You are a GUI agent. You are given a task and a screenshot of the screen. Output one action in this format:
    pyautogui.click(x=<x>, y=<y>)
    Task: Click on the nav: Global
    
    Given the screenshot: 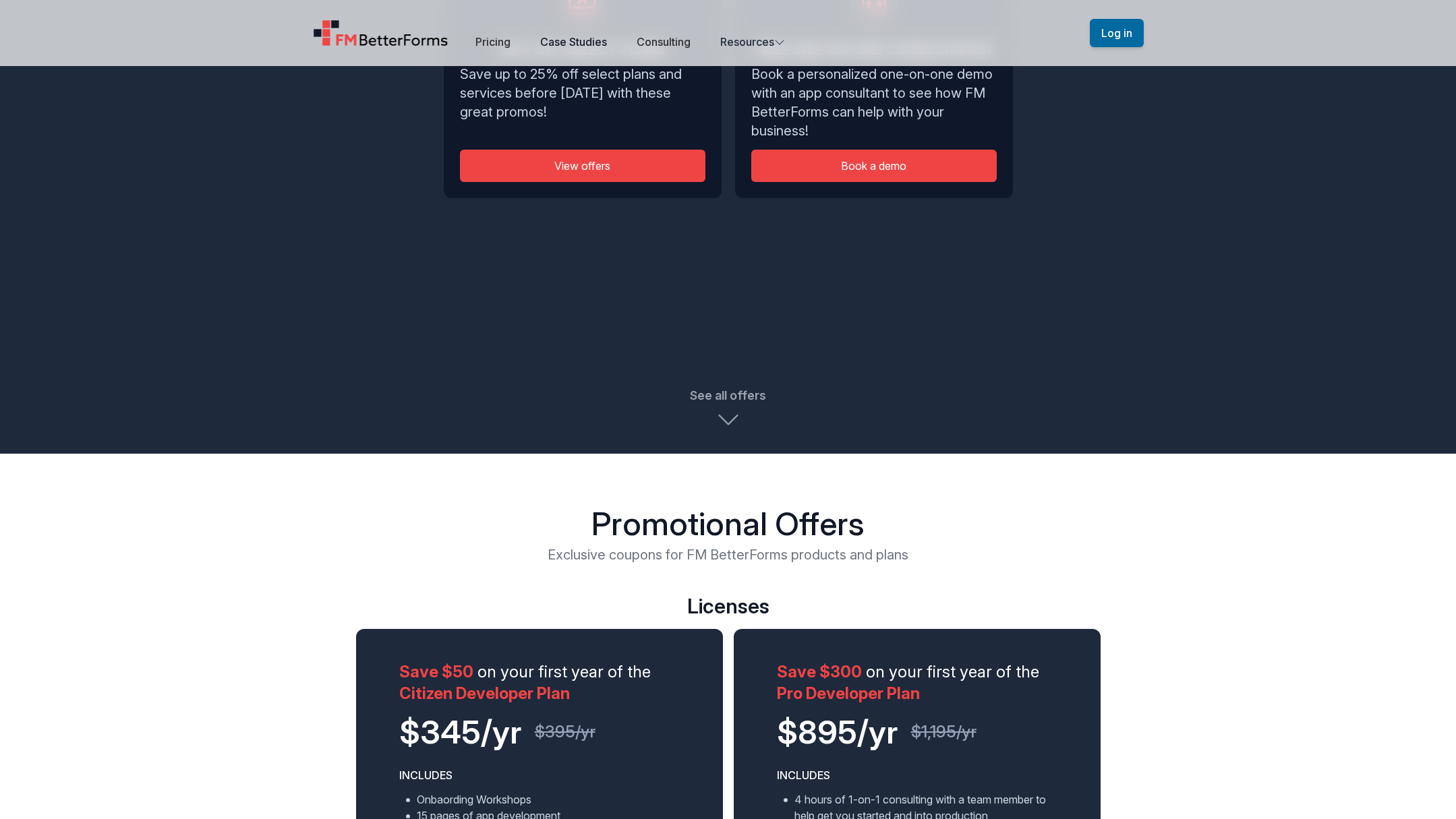 What is the action you would take?
    pyautogui.click(x=728, y=33)
    